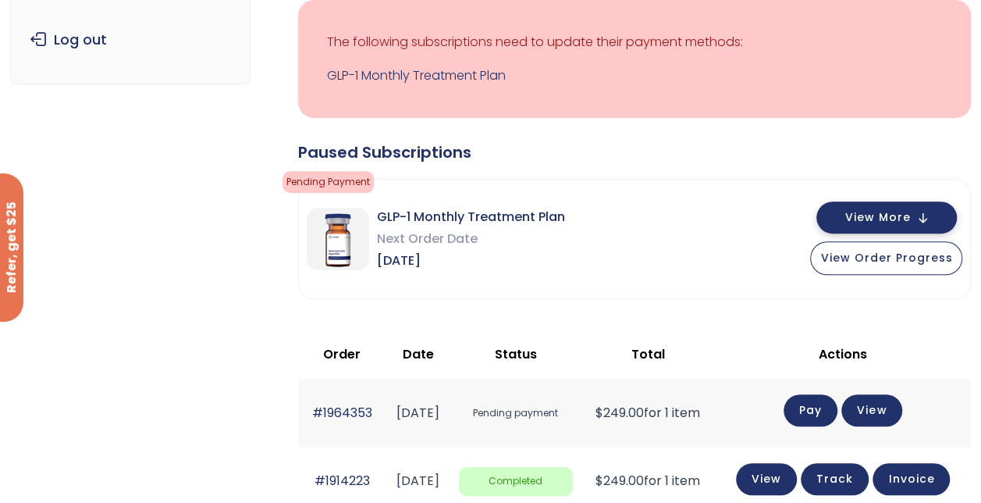 The image size is (981, 503). What do you see at coordinates (130, 40) in the screenshot?
I see `a: Log out` at bounding box center [130, 40].